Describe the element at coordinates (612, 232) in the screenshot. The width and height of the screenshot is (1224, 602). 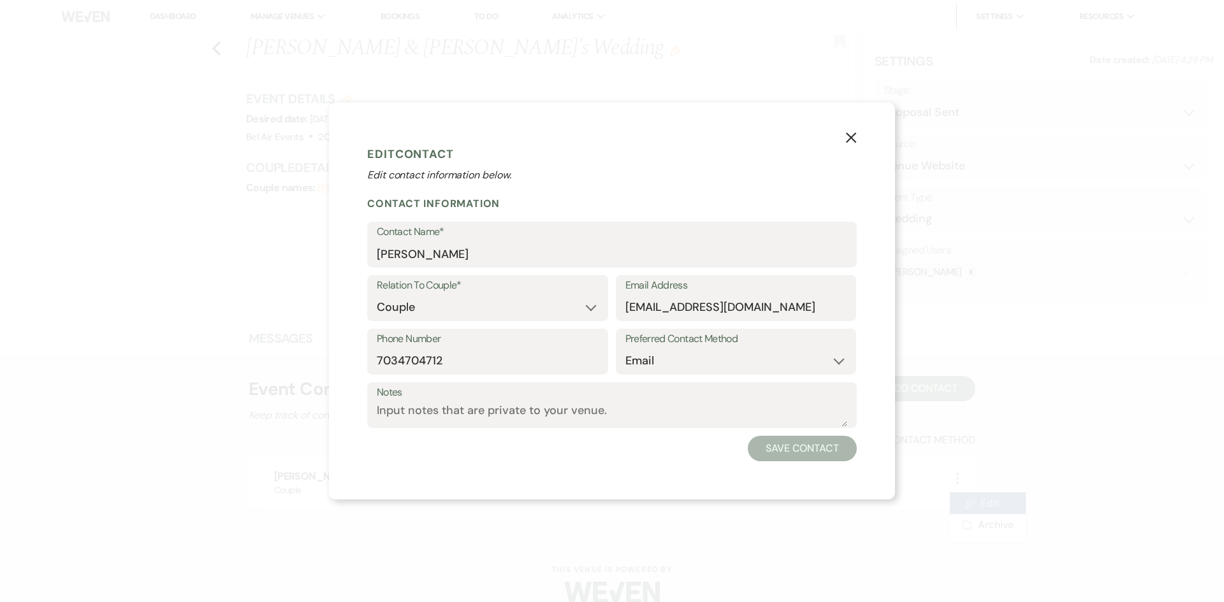
I see `label: Contact Name*` at that location.